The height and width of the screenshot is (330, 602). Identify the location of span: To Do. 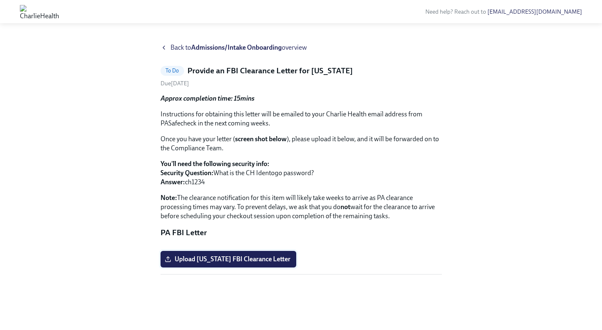
(172, 70).